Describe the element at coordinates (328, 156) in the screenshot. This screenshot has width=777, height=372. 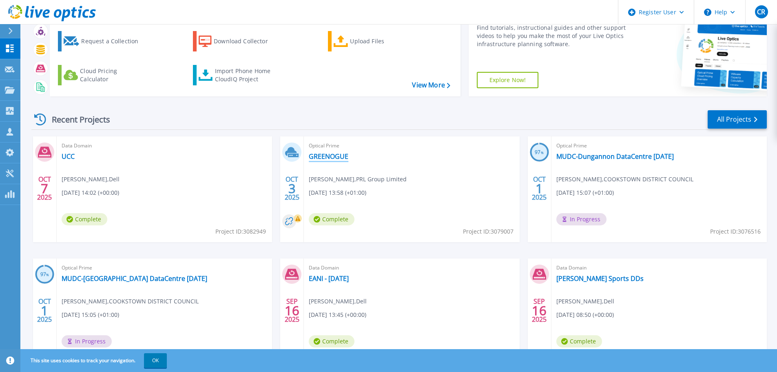
I see `a: GREENOGUE` at that location.